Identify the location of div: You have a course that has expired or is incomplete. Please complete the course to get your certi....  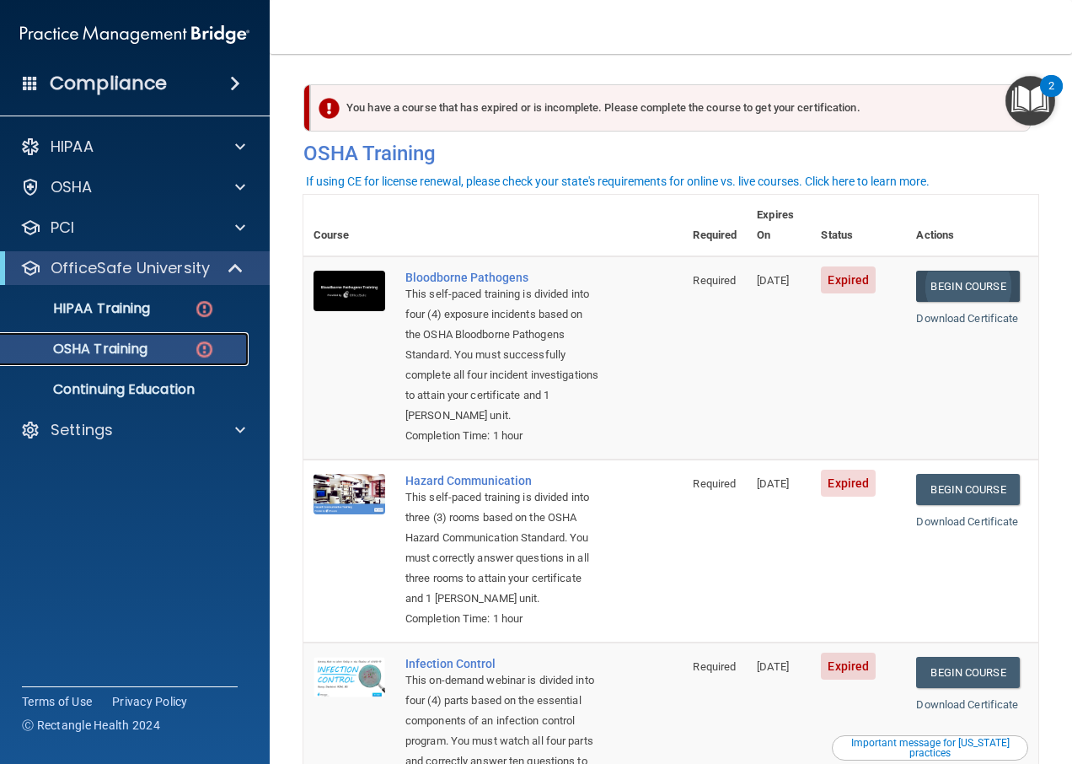
(670, 108).